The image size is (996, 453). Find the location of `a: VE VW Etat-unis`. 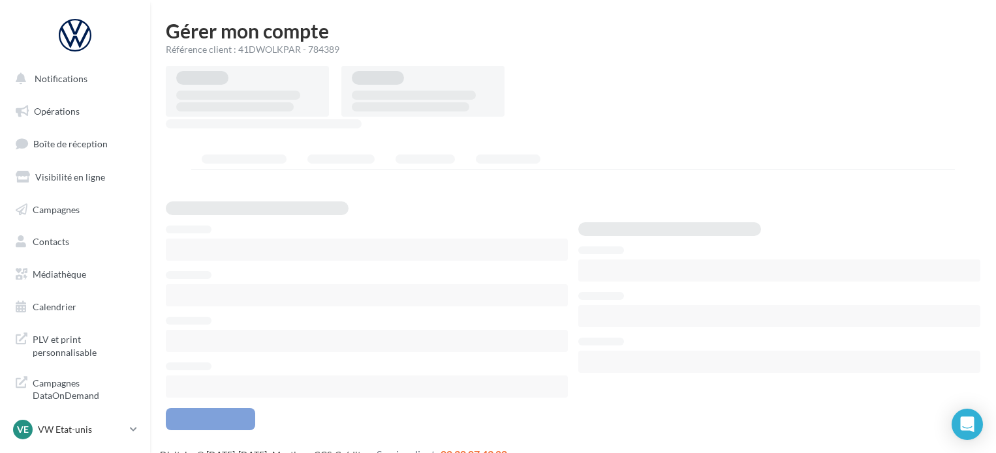

a: VE VW Etat-unis is located at coordinates (75, 430).